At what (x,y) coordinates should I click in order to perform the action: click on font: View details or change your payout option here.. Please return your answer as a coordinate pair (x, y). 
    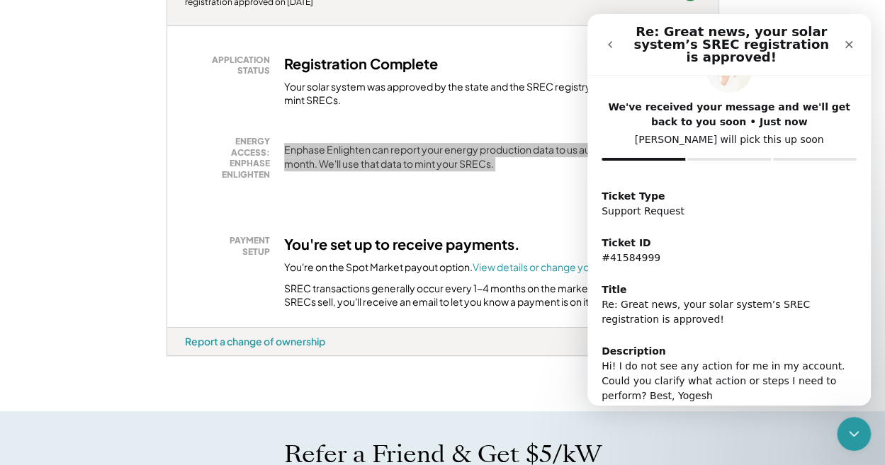
    Looking at the image, I should click on (582, 267).